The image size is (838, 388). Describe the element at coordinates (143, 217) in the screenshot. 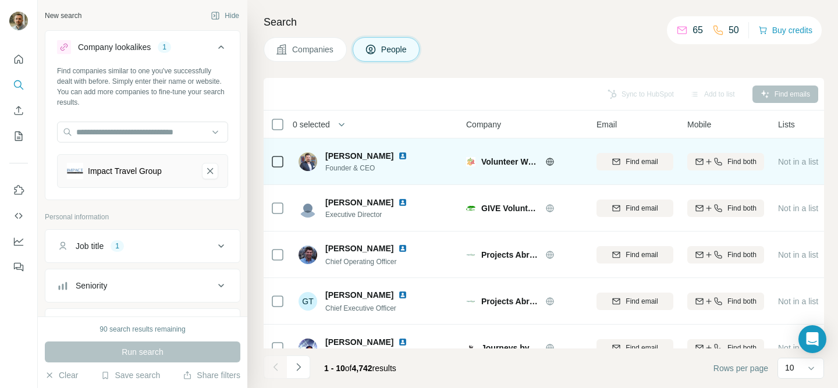

I see `p: Personal information` at that location.